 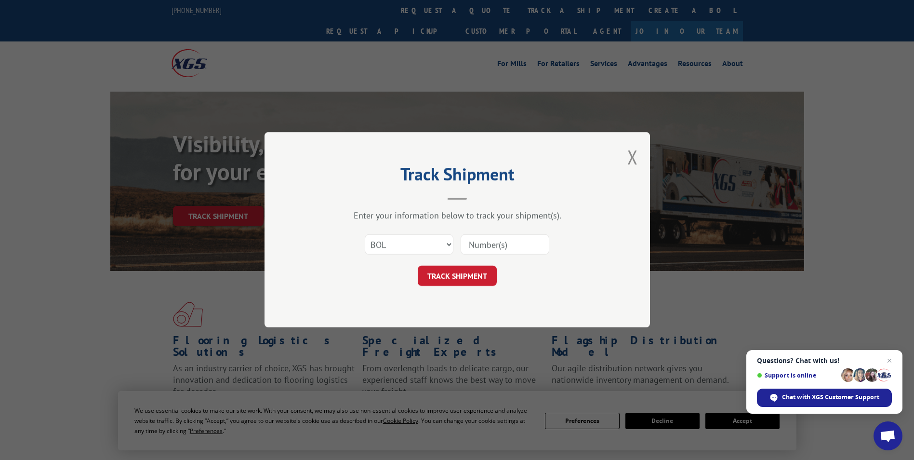 What do you see at coordinates (457, 276) in the screenshot?
I see `button: TRACK SHIPMENT` at bounding box center [457, 276].